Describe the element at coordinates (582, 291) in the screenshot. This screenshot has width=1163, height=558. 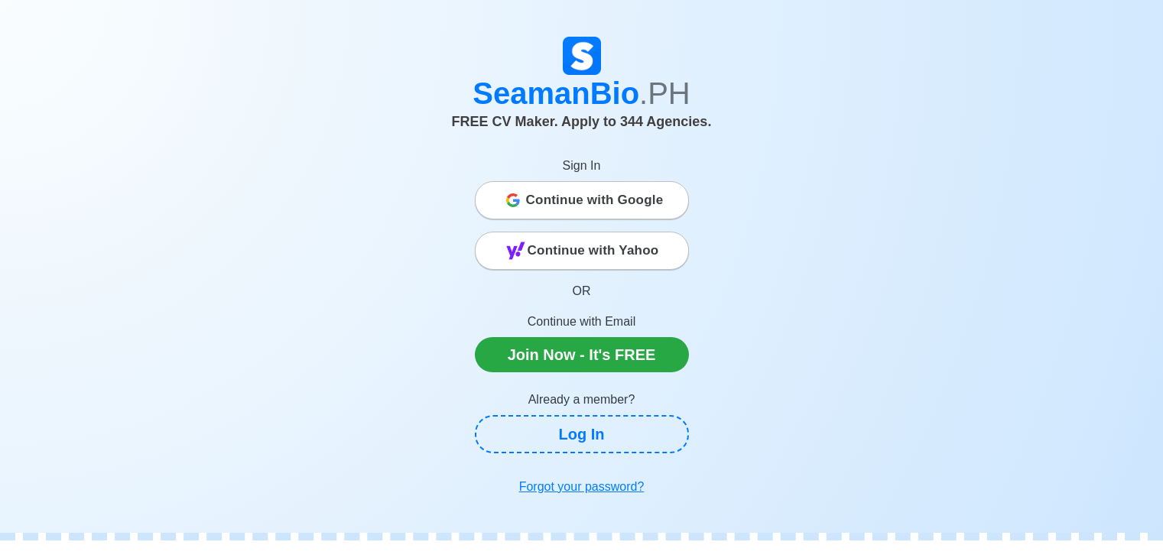
I see `p: OR` at that location.